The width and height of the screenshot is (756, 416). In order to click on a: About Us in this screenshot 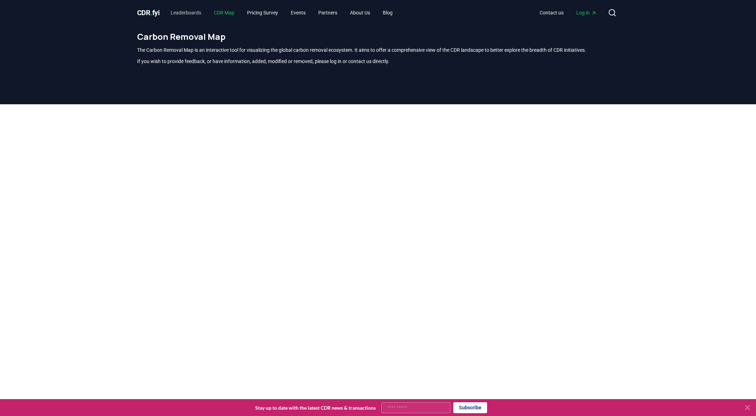, I will do `click(360, 13)`.